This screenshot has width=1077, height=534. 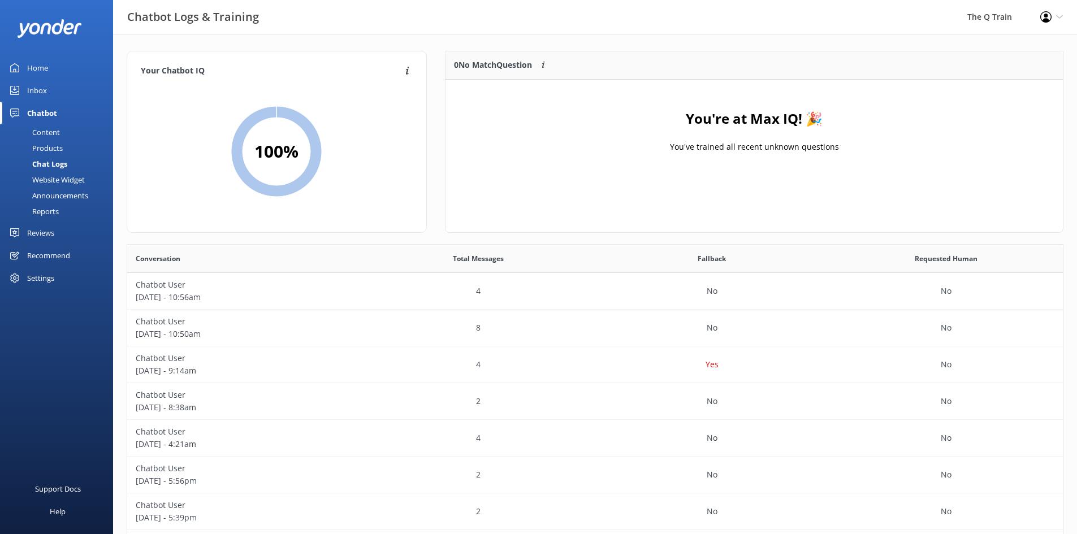 What do you see at coordinates (712, 365) in the screenshot?
I see `p: Yes` at bounding box center [712, 365].